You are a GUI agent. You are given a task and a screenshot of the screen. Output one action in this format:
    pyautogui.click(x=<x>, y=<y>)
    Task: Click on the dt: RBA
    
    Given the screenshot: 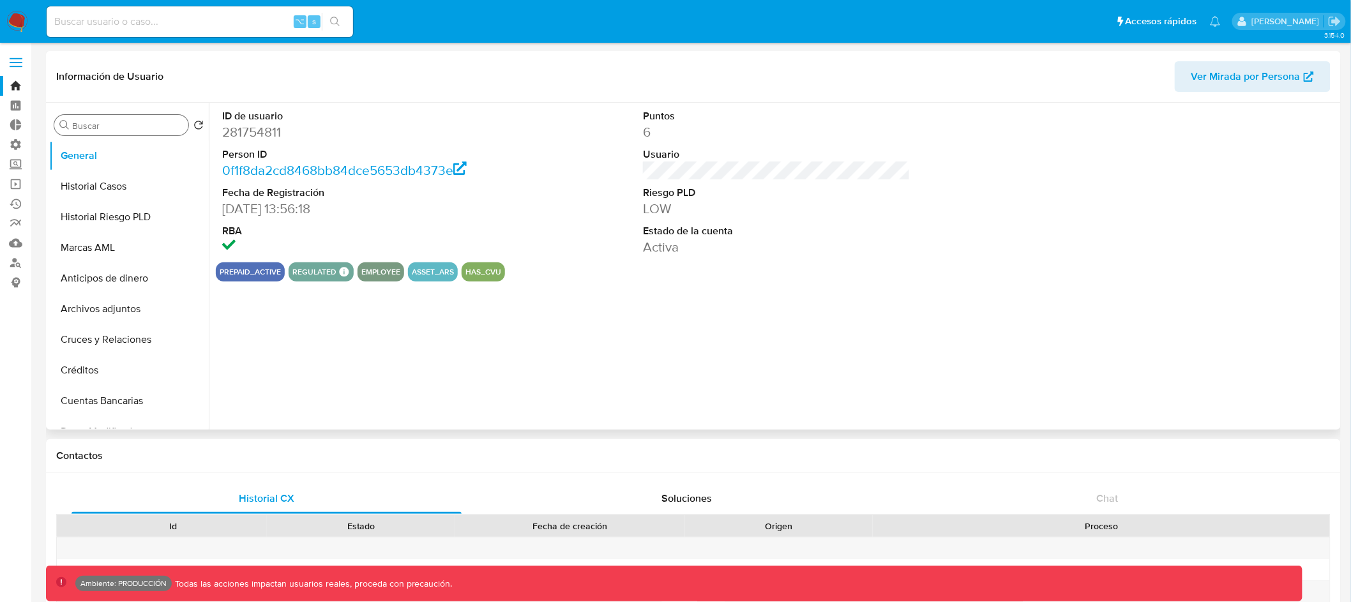 What is the action you would take?
    pyautogui.click(x=356, y=231)
    